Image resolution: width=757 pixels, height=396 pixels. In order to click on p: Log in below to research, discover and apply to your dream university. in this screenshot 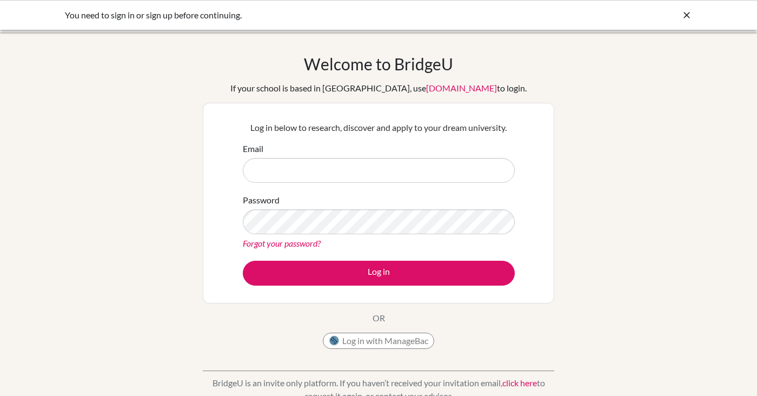, I will do `click(378, 128)`.